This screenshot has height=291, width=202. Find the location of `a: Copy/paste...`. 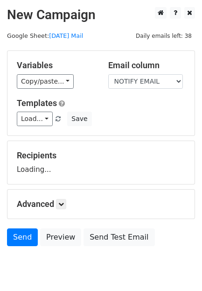

a: Copy/paste... is located at coordinates (45, 81).